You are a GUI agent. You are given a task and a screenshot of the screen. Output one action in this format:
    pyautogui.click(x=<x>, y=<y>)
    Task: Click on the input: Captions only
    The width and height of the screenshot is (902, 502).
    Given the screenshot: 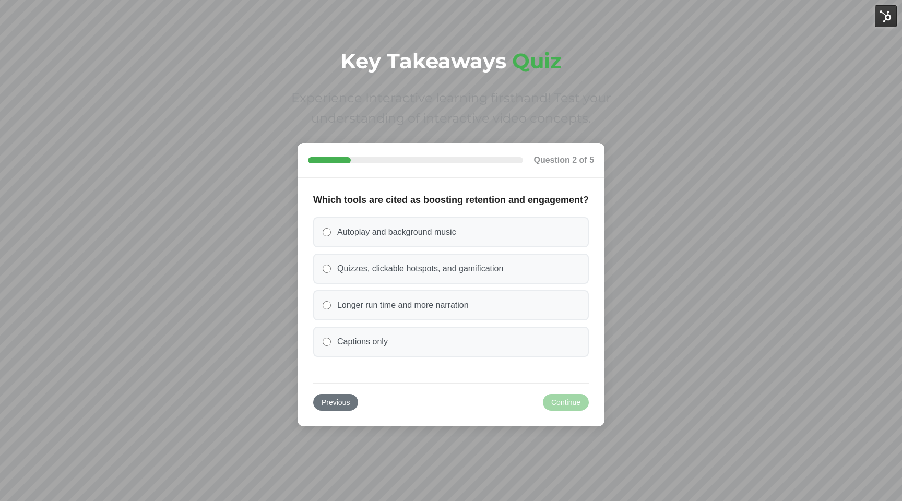 What is the action you would take?
    pyautogui.click(x=327, y=342)
    